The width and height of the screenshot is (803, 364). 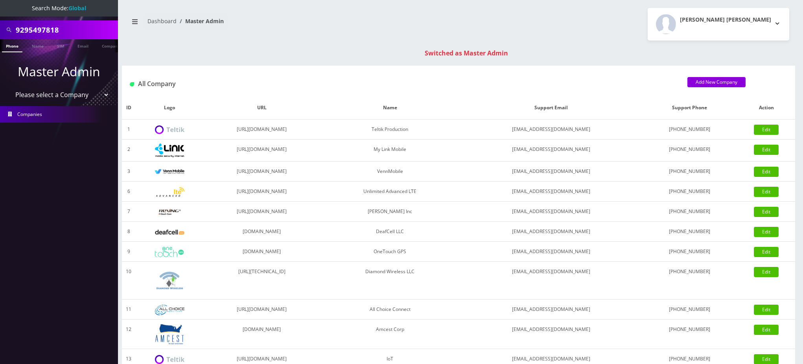 I want to click on img: OneTouch GPS, so click(x=169, y=252).